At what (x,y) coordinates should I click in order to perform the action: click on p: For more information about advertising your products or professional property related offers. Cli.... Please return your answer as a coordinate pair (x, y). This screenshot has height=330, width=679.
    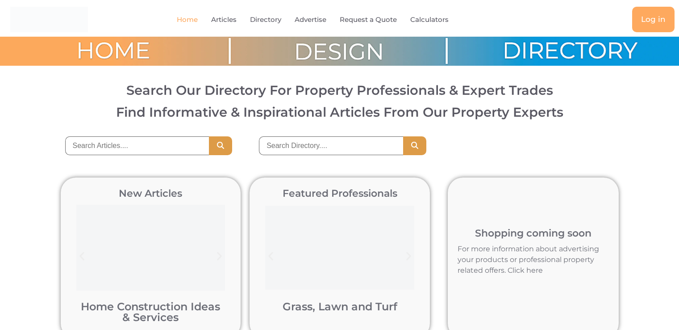
    Looking at the image, I should click on (533, 259).